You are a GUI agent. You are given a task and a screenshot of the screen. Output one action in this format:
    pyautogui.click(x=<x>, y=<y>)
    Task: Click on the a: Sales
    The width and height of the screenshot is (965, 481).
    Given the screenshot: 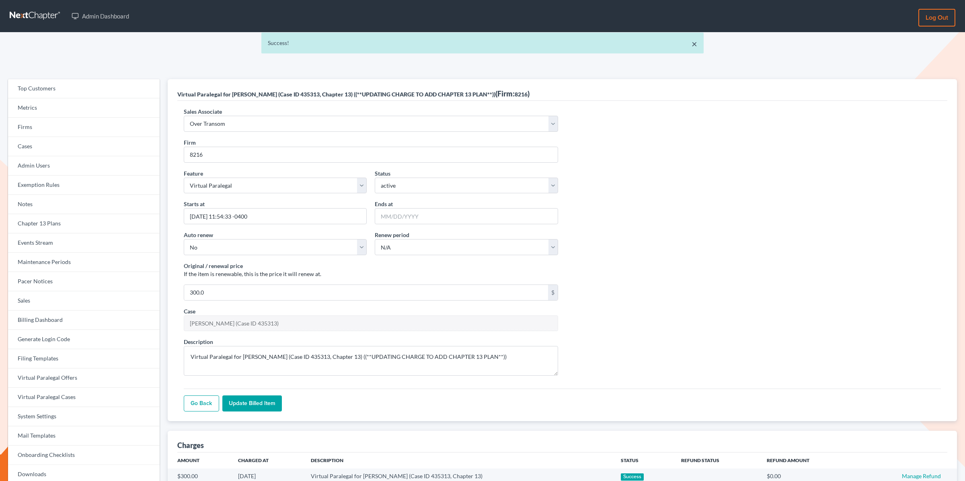 What is the action you would take?
    pyautogui.click(x=84, y=301)
    